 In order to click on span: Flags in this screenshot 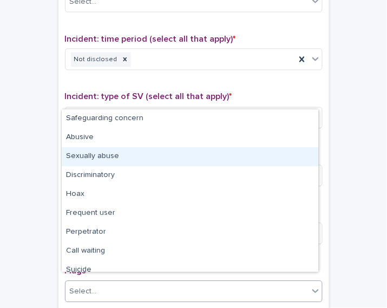, I will do `click(76, 271)`.